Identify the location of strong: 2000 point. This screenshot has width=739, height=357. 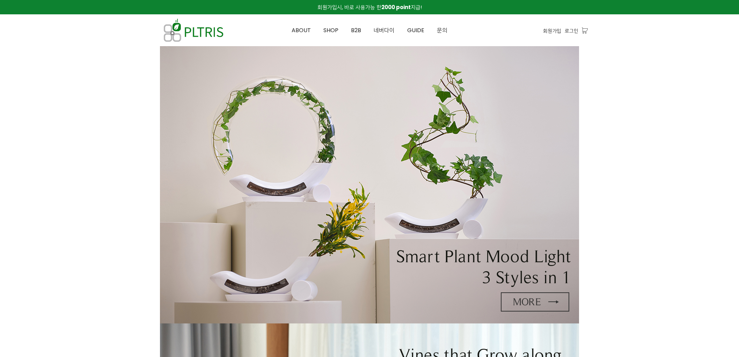
(396, 7).